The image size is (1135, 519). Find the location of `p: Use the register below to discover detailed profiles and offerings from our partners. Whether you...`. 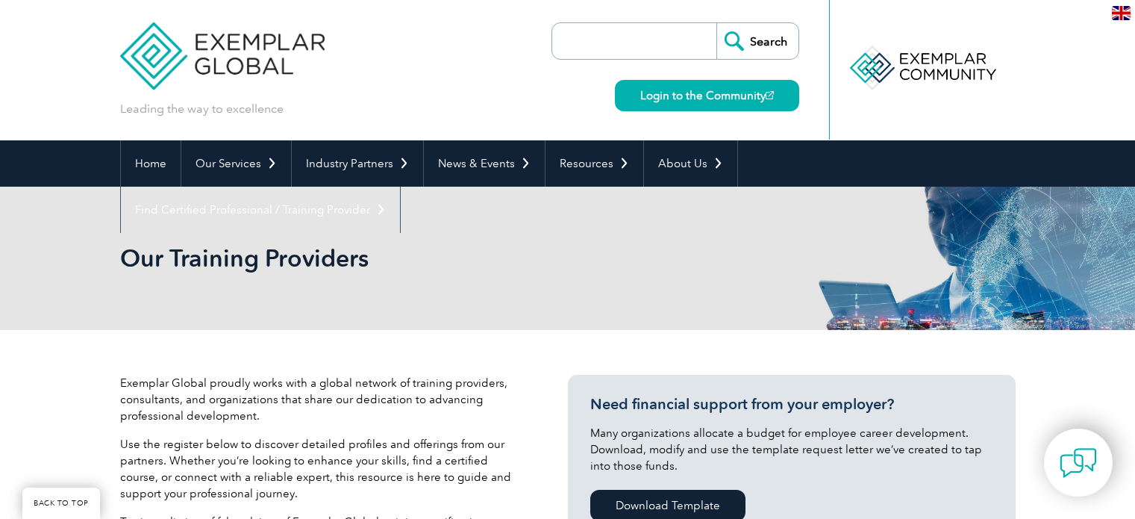

p: Use the register below to discover detailed profiles and offerings from our partners. Whether you... is located at coordinates (322, 469).